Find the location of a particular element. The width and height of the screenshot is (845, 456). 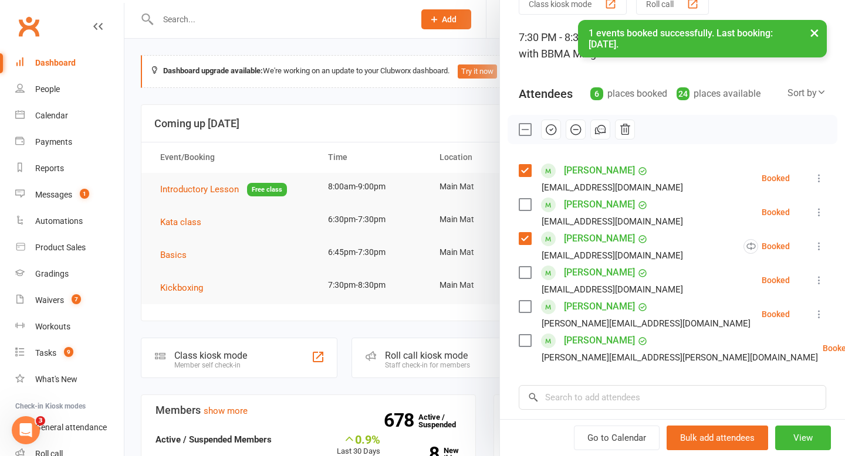

div: Payments is located at coordinates (53, 142).